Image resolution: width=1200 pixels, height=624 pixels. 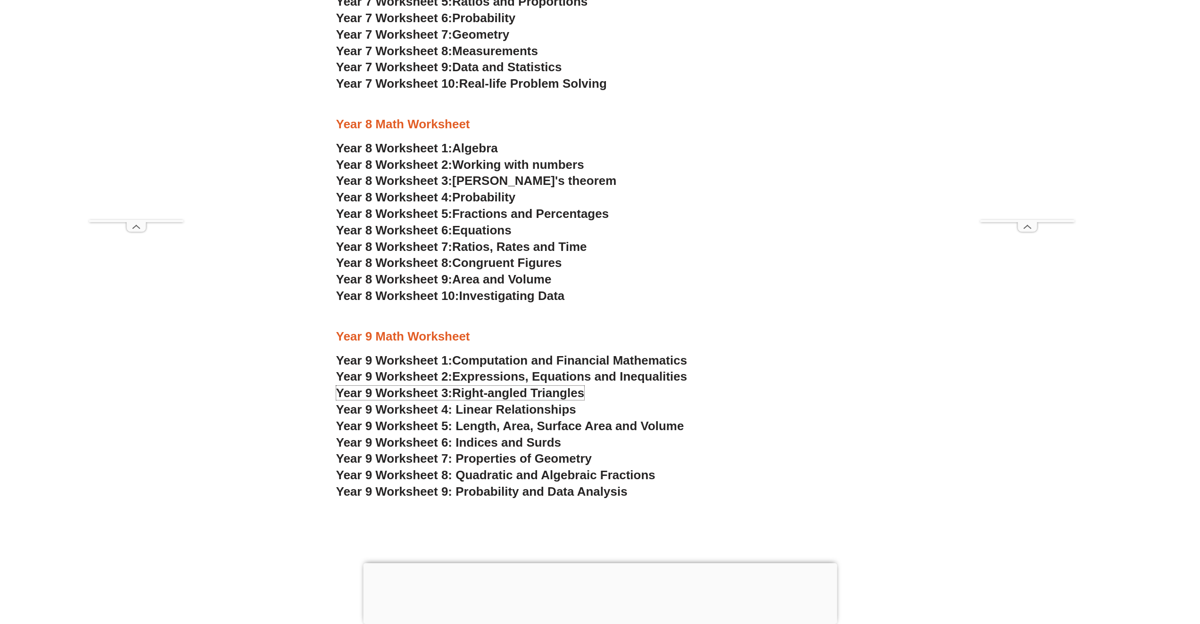 I want to click on span: Data and Statistics, so click(x=507, y=67).